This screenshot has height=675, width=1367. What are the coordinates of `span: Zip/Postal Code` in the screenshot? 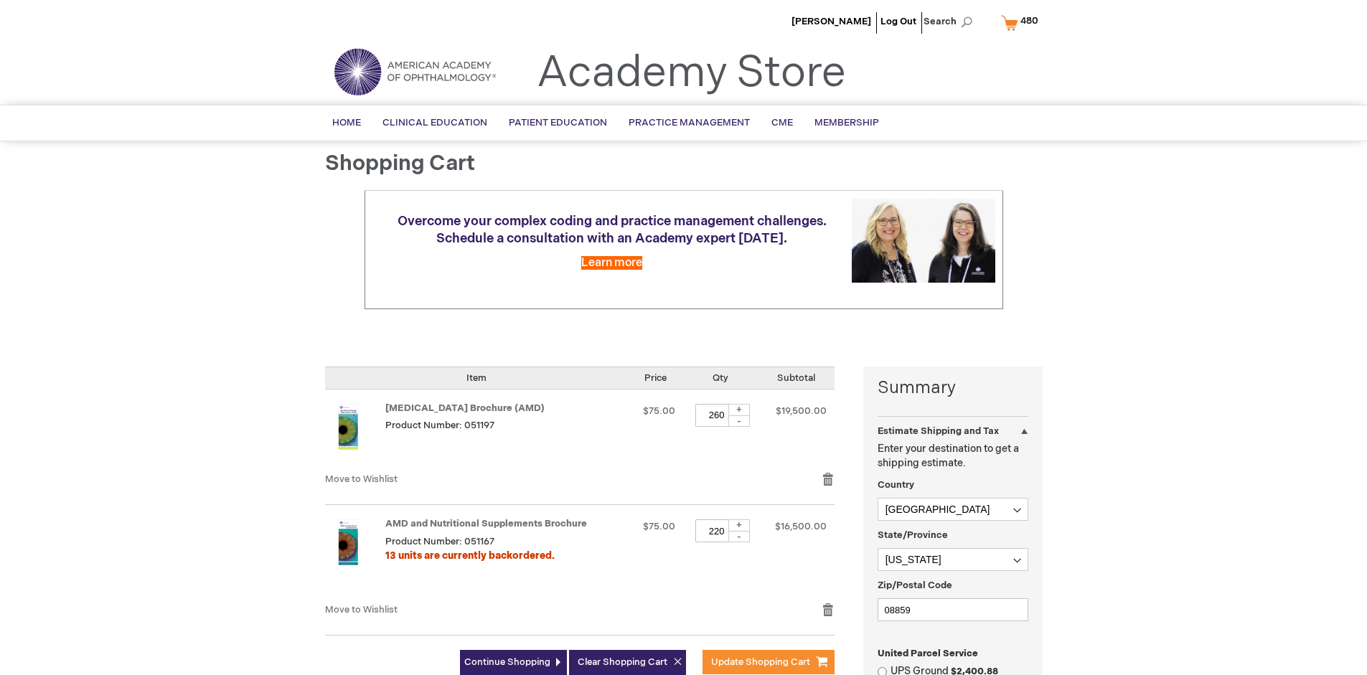 It's located at (915, 585).